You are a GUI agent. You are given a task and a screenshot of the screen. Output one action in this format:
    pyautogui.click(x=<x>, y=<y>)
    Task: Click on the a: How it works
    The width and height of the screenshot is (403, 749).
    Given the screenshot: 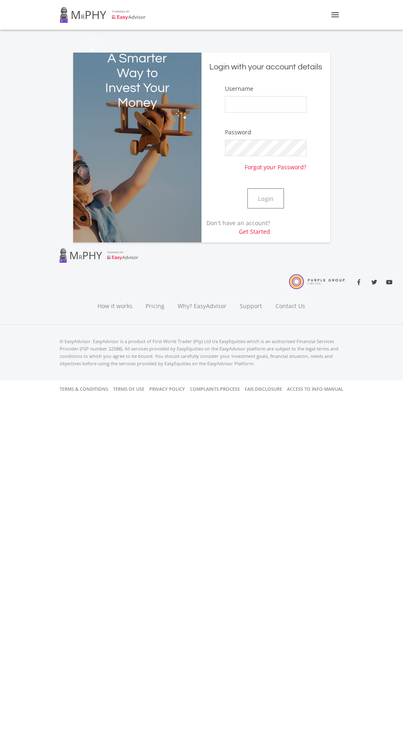 What is the action you would take?
    pyautogui.click(x=115, y=298)
    